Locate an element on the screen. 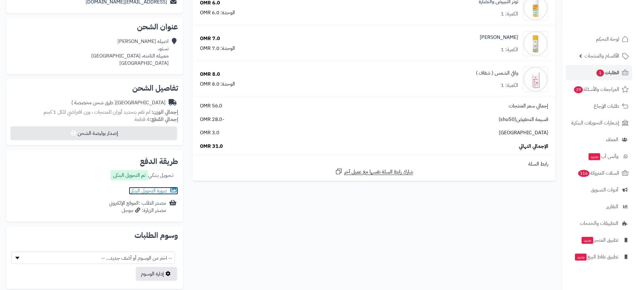 The width and height of the screenshot is (636, 290). a: المراجعات والأسئلة29 is located at coordinates (599, 89).